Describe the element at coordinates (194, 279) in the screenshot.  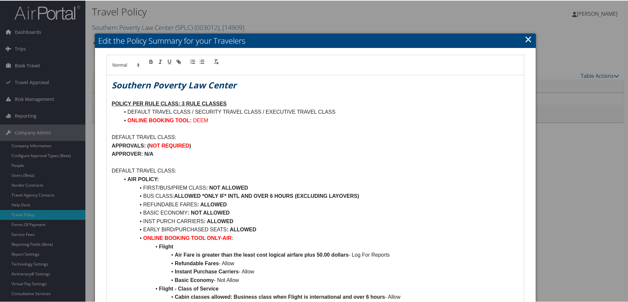
I see `strong: Basic Economy` at that location.